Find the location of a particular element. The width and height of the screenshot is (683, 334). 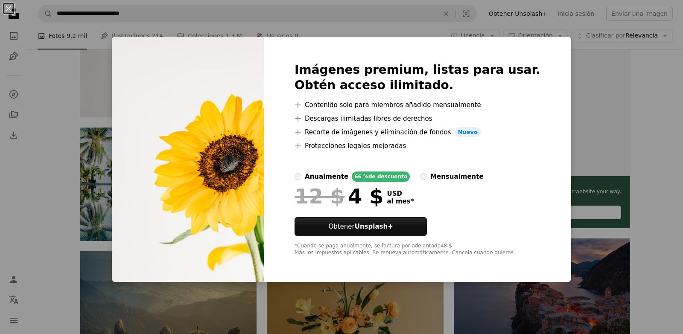

li: Protecciones legales mejoradas is located at coordinates (418, 146).